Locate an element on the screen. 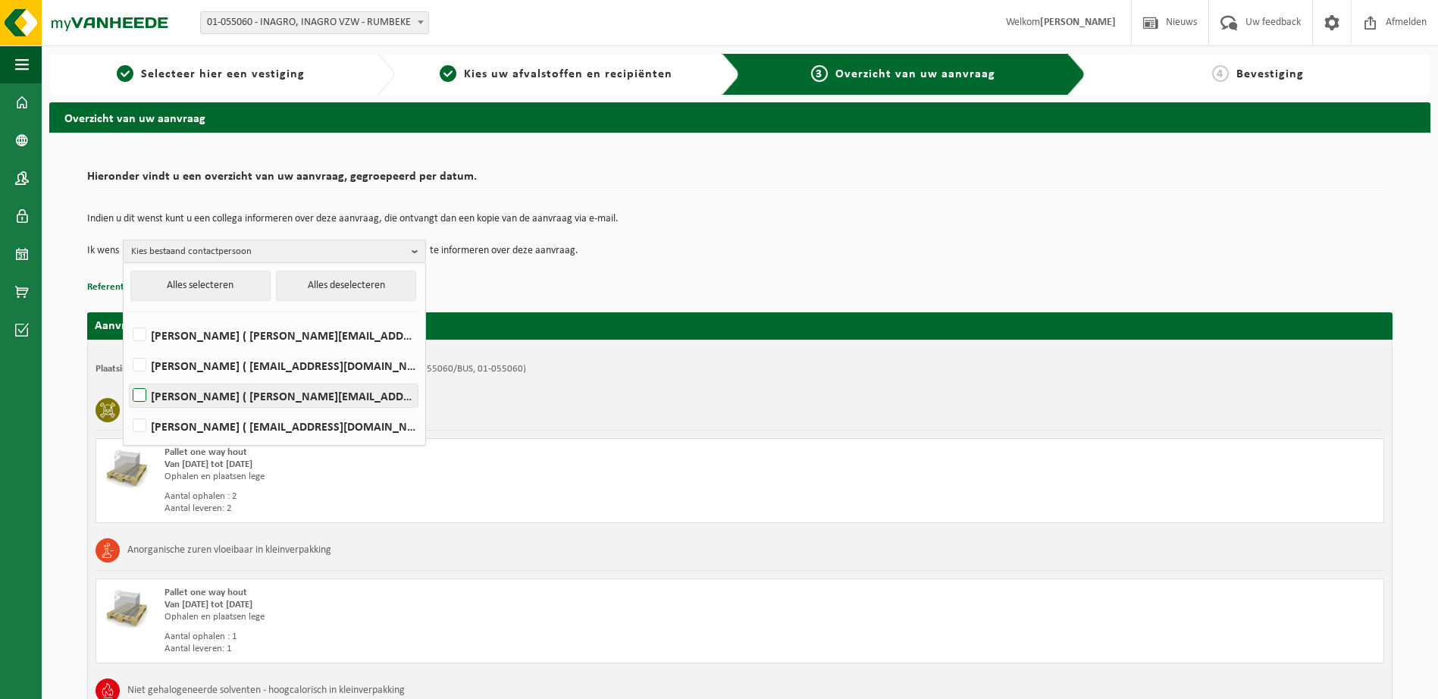  span: Overzicht van uw aanvraag is located at coordinates (915, 74).